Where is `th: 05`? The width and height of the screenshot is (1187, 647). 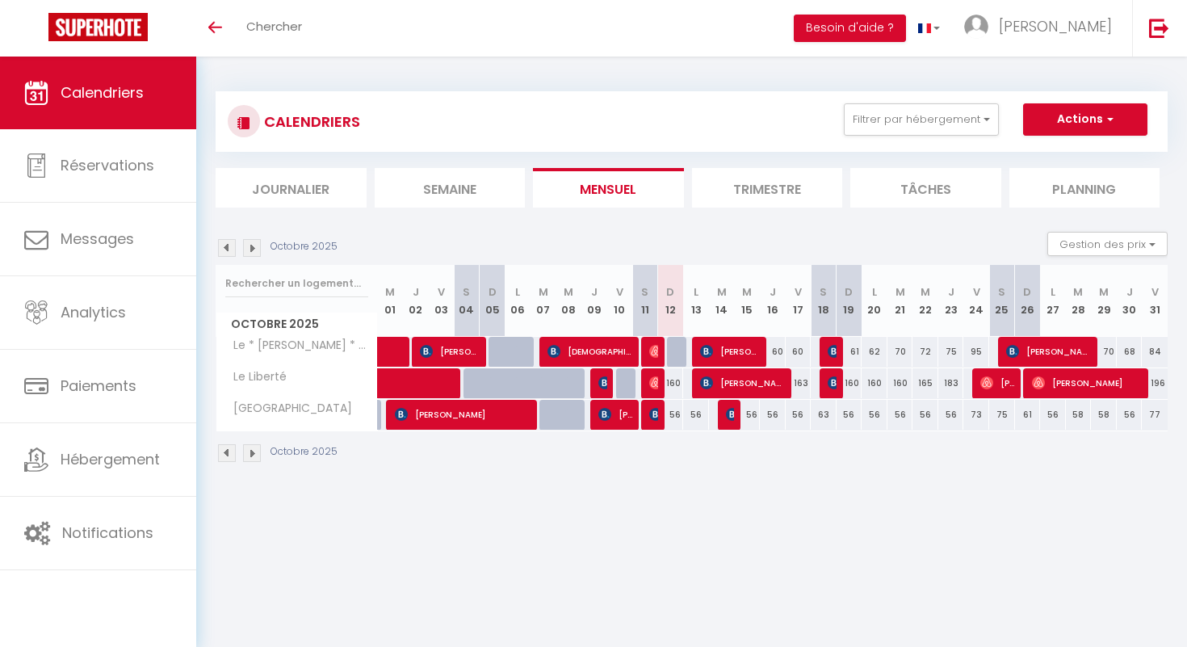
th: 05 is located at coordinates (493, 300).